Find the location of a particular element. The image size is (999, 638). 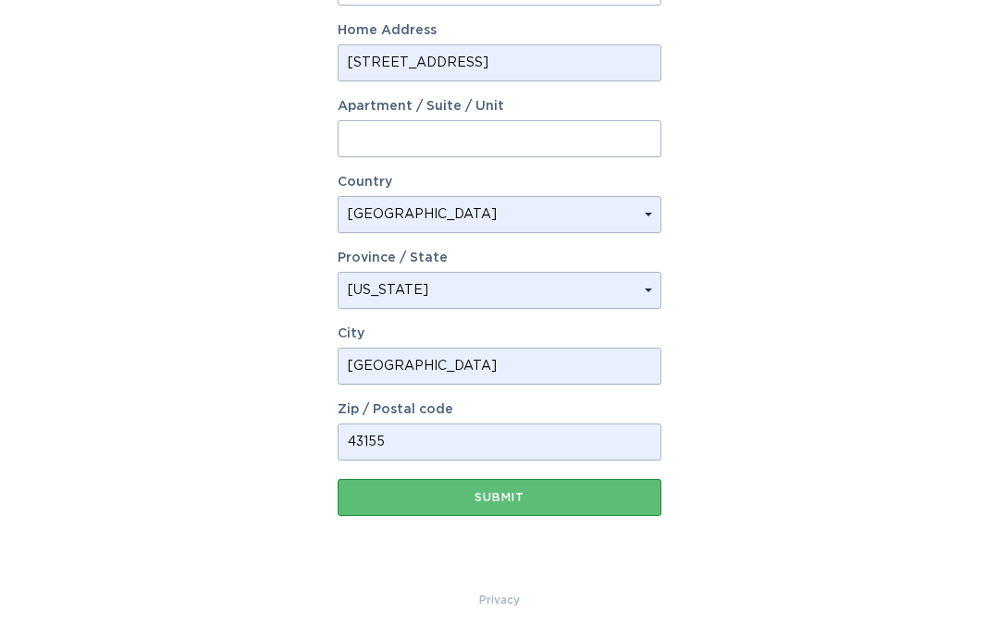

label: City is located at coordinates (499, 334).